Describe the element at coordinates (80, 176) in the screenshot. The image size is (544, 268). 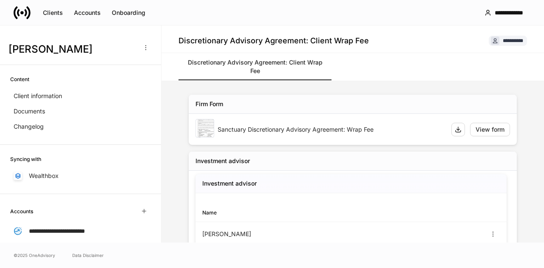
I see `a: Wealthbox` at that location.